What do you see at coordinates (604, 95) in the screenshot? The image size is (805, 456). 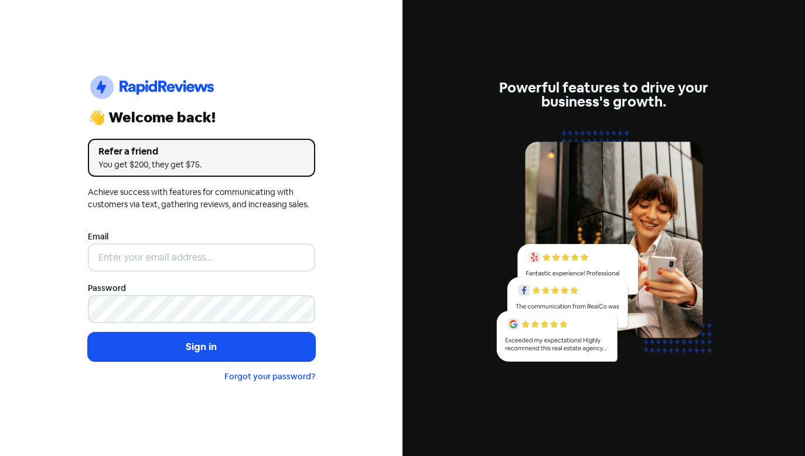 I see `div: Powerful features to drive your business's growth.` at bounding box center [604, 95].